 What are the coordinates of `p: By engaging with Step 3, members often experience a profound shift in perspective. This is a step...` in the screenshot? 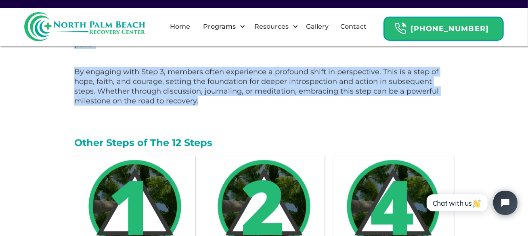 It's located at (264, 86).